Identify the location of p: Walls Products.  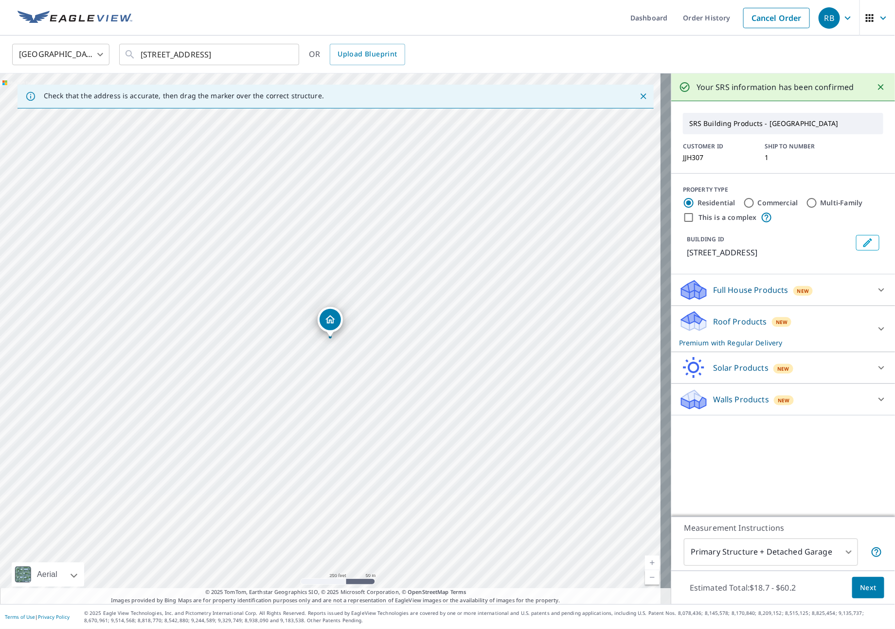
(740, 399).